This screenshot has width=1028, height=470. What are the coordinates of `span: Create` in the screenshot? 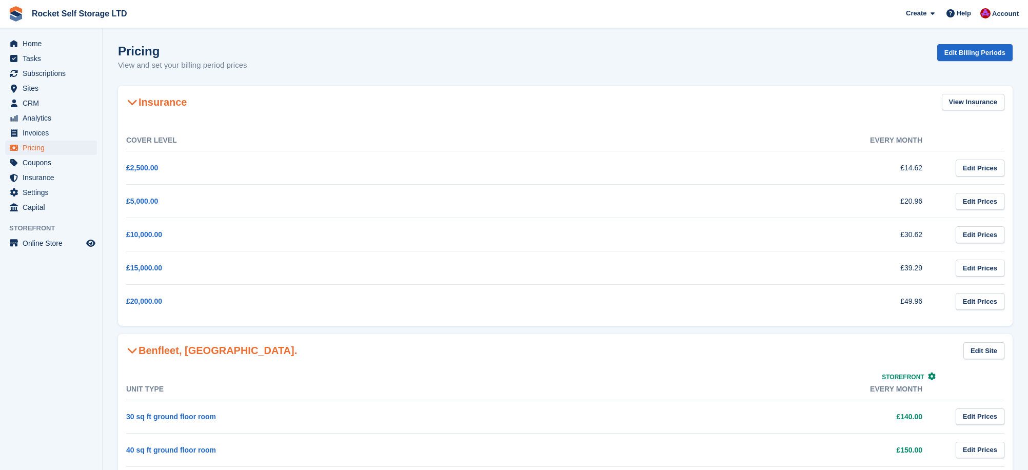 It's located at (916, 13).